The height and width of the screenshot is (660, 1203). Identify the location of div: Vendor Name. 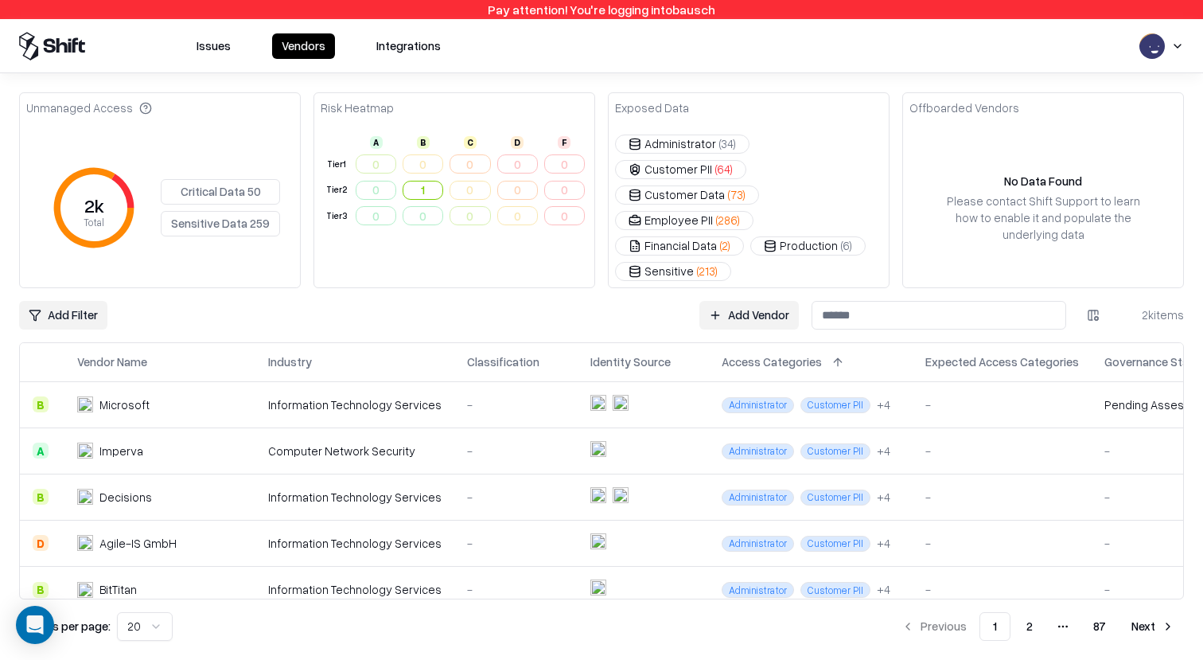
(112, 361).